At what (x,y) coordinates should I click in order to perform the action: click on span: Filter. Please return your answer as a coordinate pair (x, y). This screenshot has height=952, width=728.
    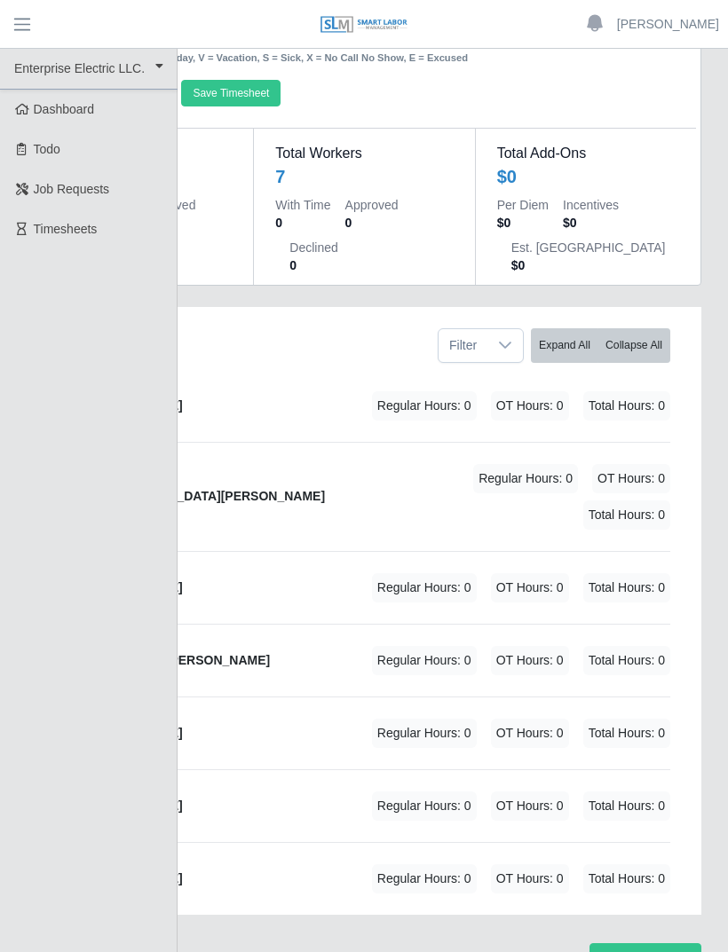
    Looking at the image, I should click on (462, 345).